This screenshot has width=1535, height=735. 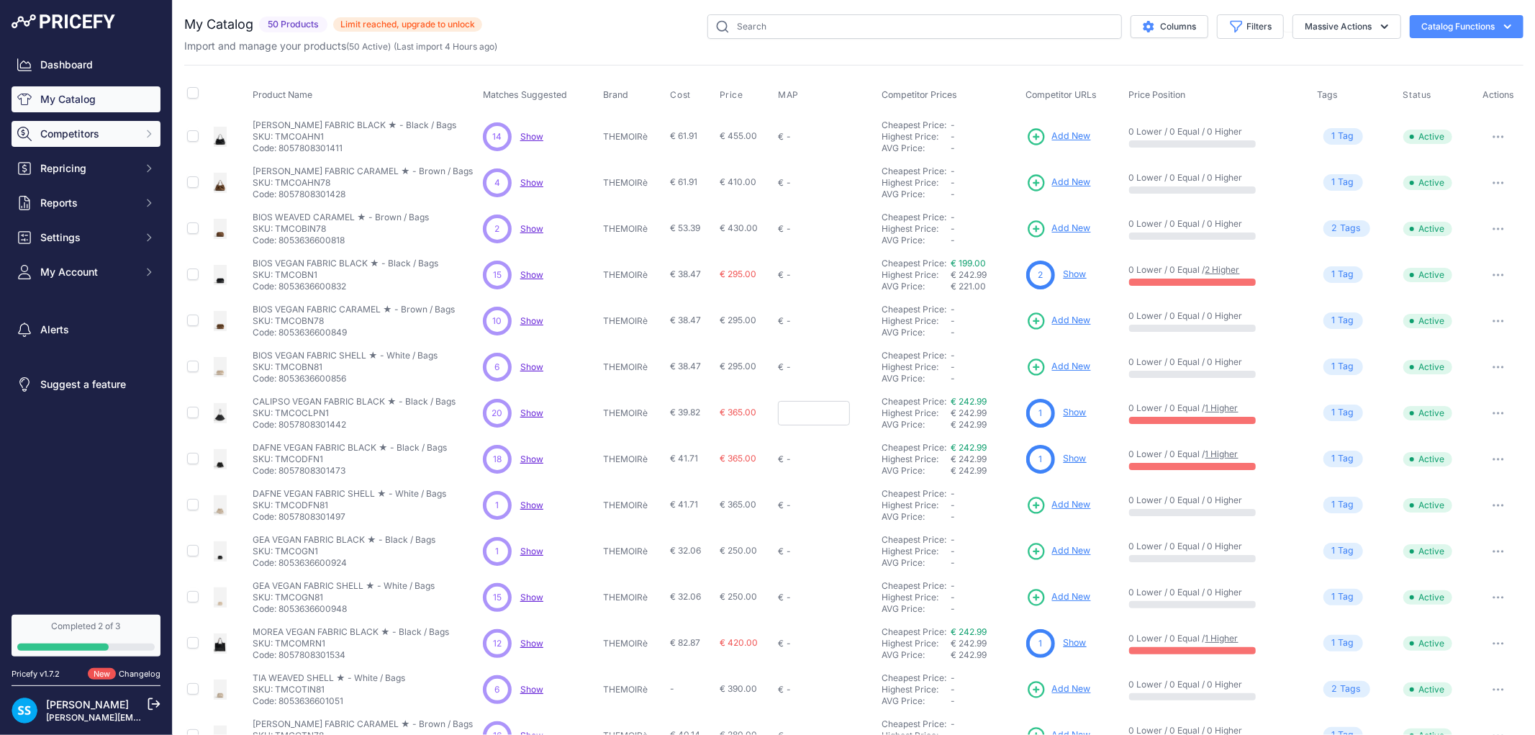 I want to click on span: 50 Products, so click(x=293, y=24).